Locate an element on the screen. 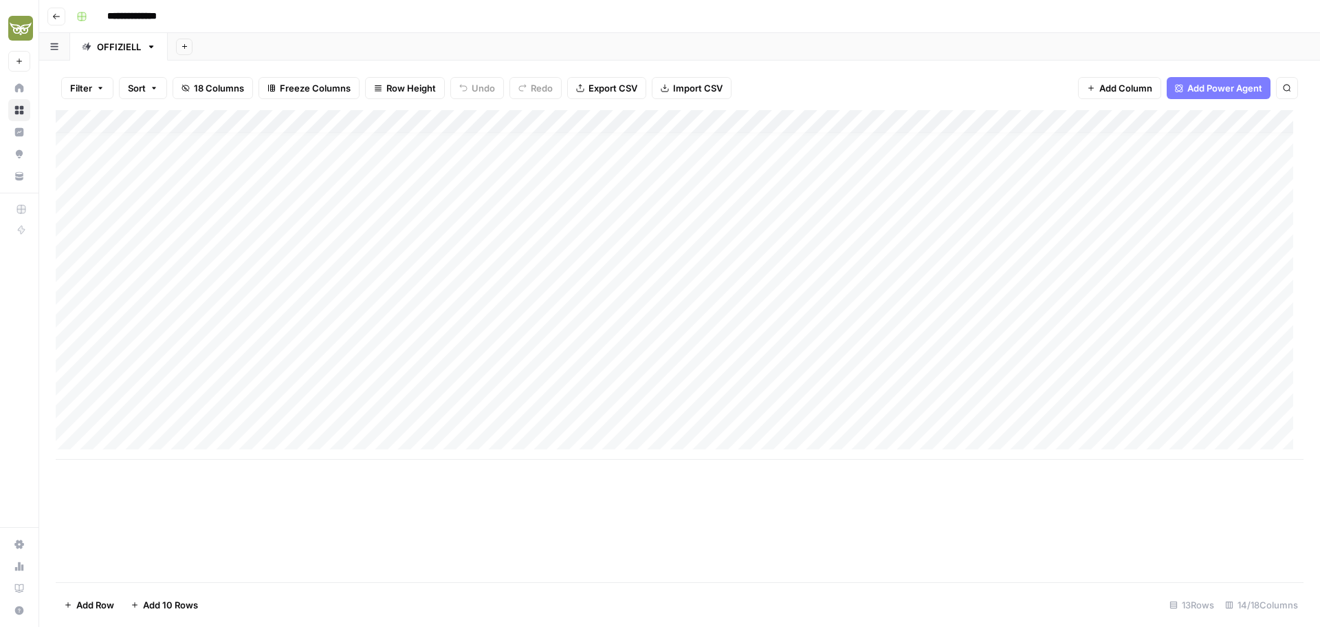 Image resolution: width=1320 pixels, height=627 pixels. button: Freeze Columns is located at coordinates (309, 88).